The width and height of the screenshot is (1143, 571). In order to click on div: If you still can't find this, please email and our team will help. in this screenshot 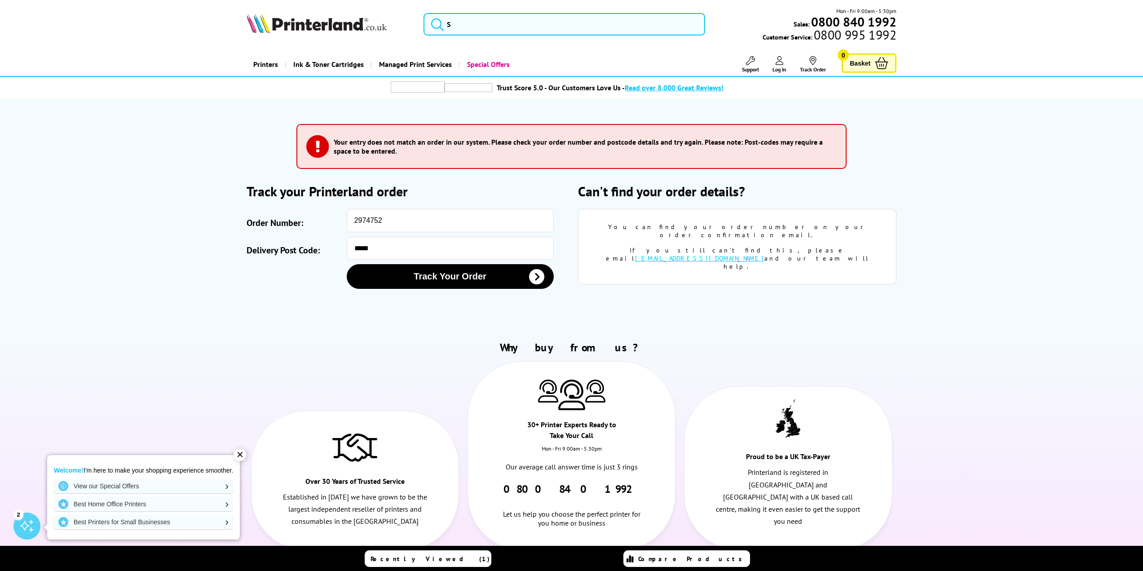, I will do `click(737, 258)`.